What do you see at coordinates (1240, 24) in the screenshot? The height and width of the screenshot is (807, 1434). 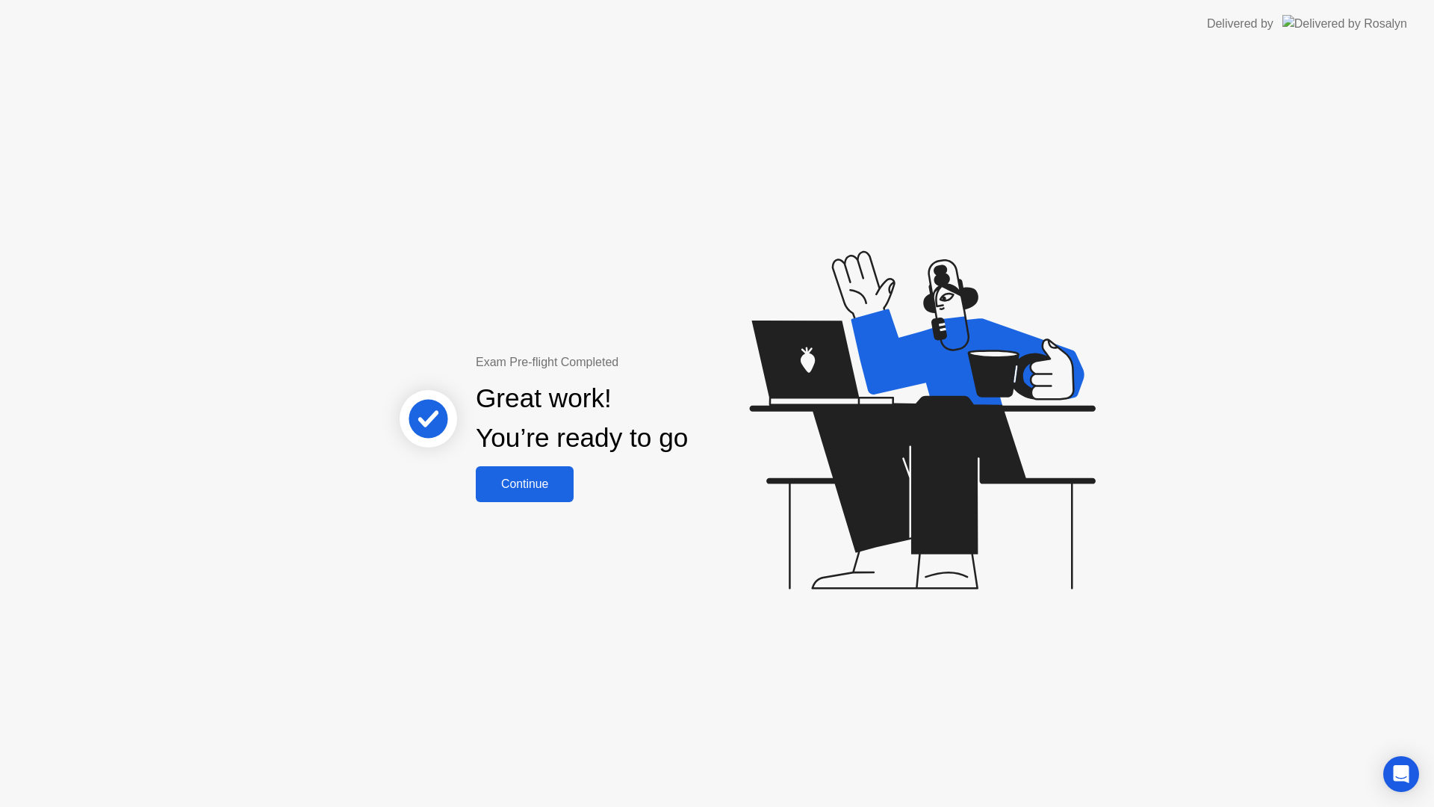 I see `div: Delivered by` at bounding box center [1240, 24].